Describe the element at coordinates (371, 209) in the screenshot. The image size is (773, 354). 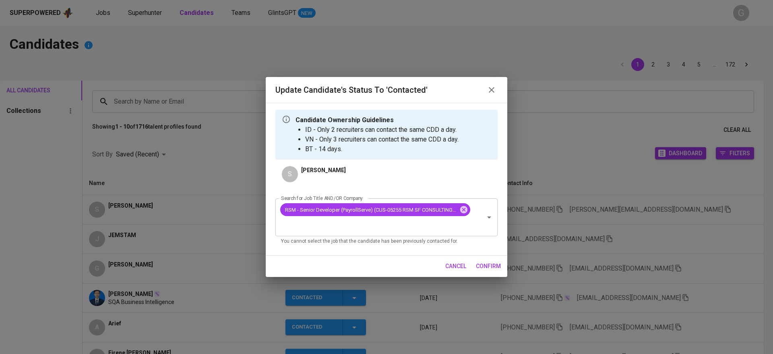
I see `span: RSM - Senior Developer (PayrollServe) (CUS-05255 RSM SF CONSULTING PTE LTD)` at that location.